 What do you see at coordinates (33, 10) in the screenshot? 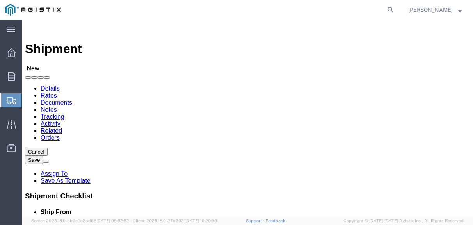
I see `img: logo` at bounding box center [33, 10].